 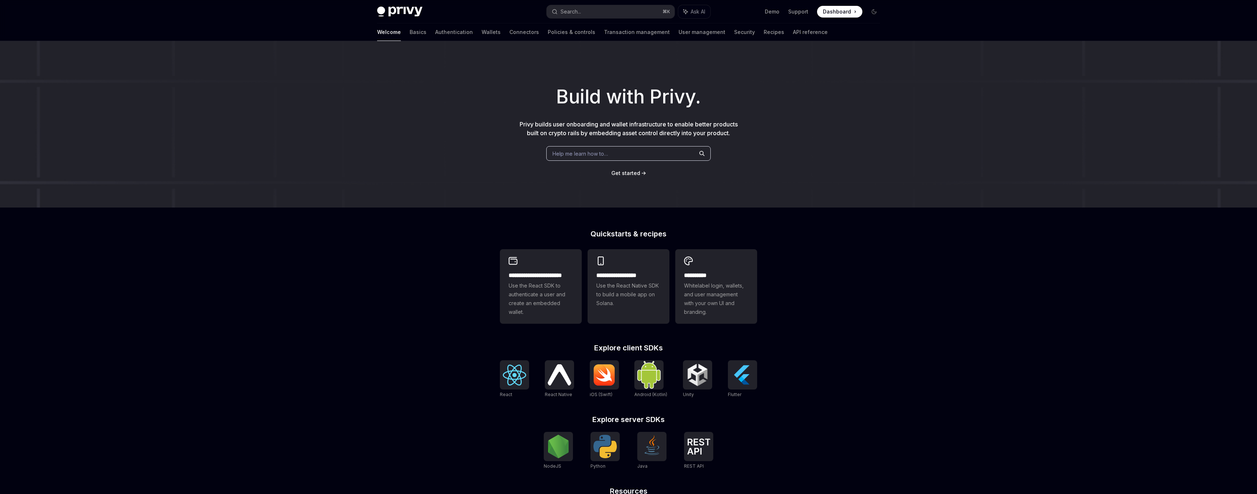 What do you see at coordinates (559, 394) in the screenshot?
I see `span: React Native` at bounding box center [559, 394].